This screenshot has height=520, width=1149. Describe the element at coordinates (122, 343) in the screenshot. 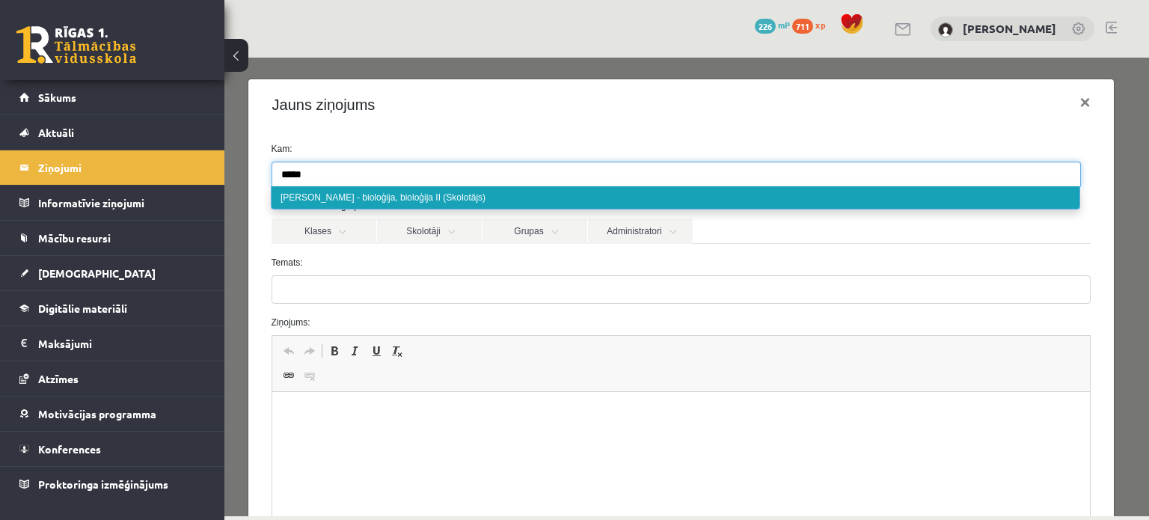

I see `legend: Maksājumi` at that location.